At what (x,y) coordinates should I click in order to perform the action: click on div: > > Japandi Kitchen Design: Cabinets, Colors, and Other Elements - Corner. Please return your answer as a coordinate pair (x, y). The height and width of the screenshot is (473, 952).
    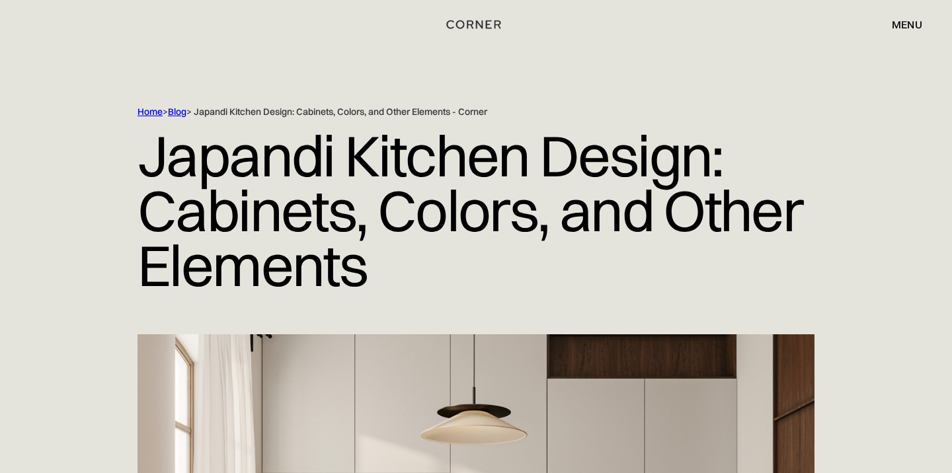
    Looking at the image, I should click on (448, 112).